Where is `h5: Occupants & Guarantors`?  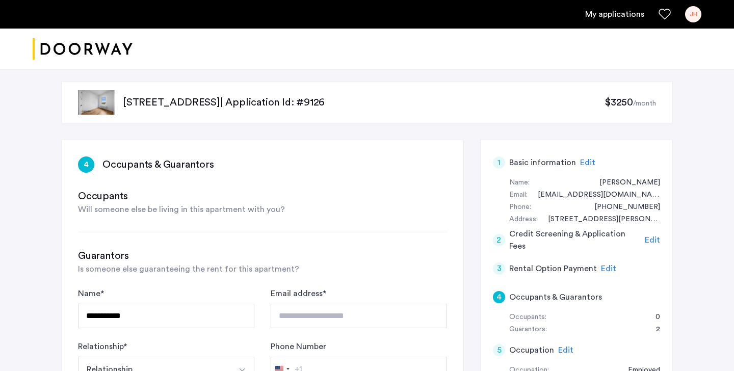 h5: Occupants & Guarantors is located at coordinates (555, 297).